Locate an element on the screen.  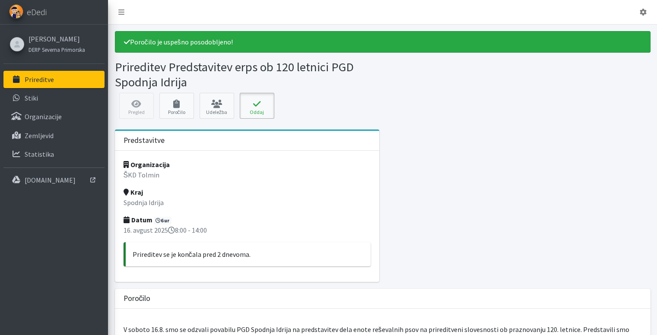
p: 16. avgust 2025 8:00 - 14:00 is located at coordinates (247, 230).